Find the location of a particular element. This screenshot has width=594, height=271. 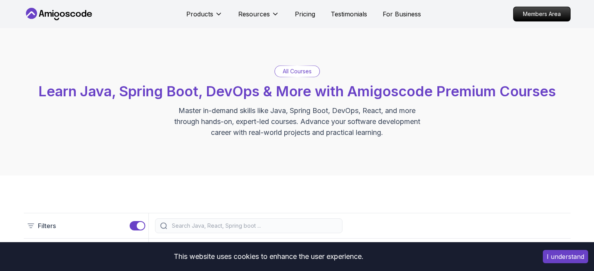

button: Products is located at coordinates (204, 17).